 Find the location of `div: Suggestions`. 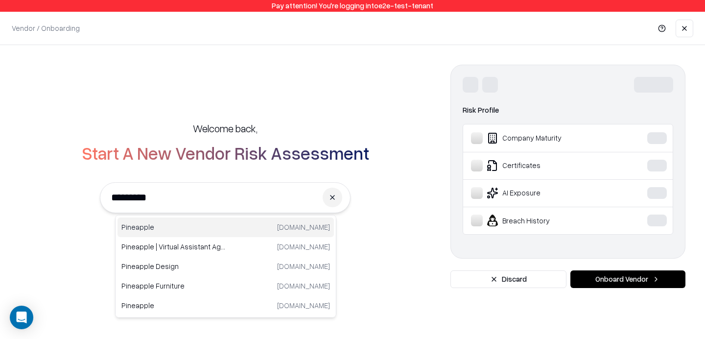

div: Suggestions is located at coordinates (226, 266).